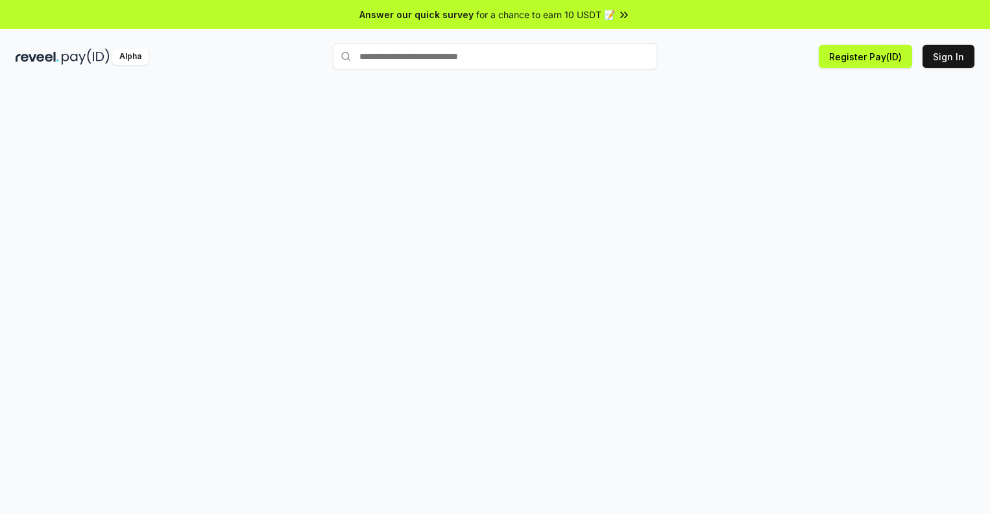 The height and width of the screenshot is (514, 990). I want to click on div: Alpha, so click(130, 56).